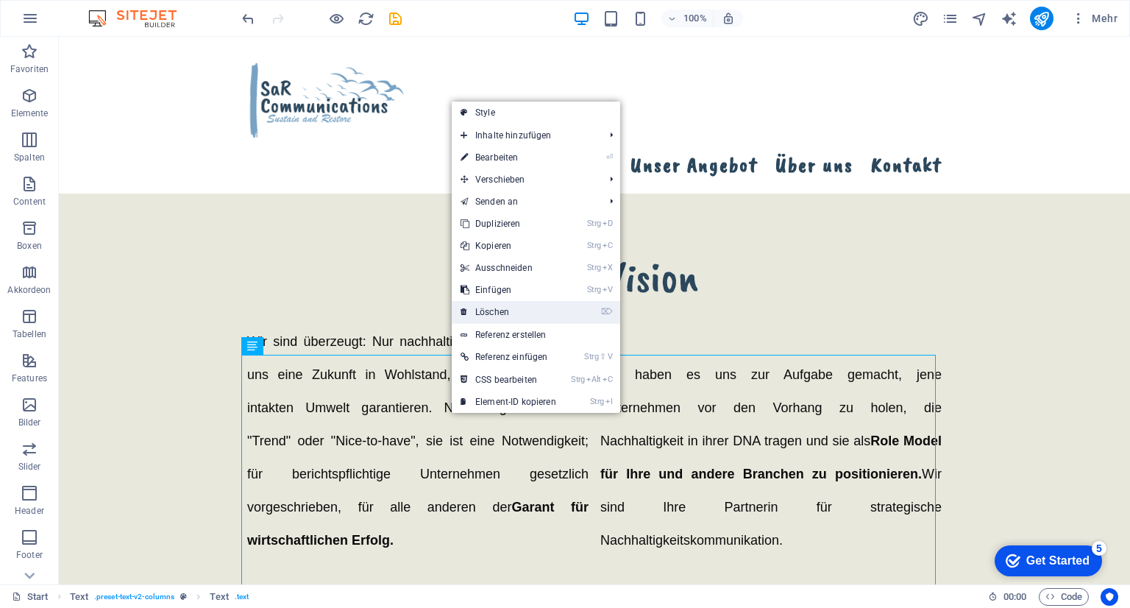 Image resolution: width=1130 pixels, height=608 pixels. I want to click on i: D, so click(608, 223).